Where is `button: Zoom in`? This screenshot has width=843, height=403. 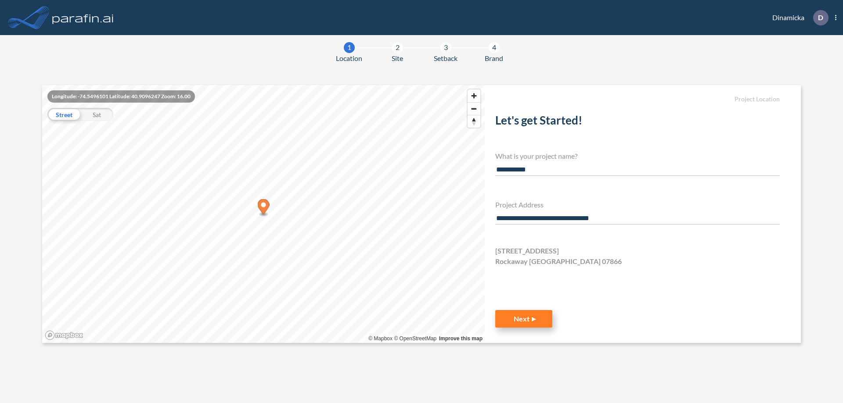
button: Zoom in is located at coordinates (474, 96).